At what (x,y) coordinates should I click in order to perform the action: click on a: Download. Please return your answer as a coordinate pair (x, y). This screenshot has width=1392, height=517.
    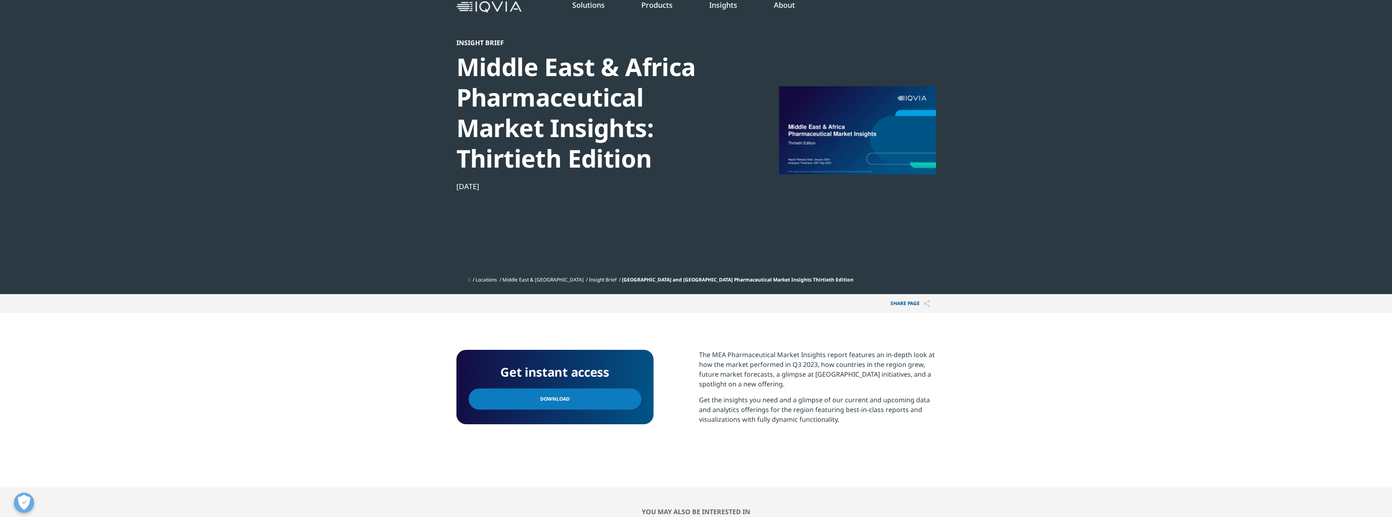
    Looking at the image, I should click on (555, 399).